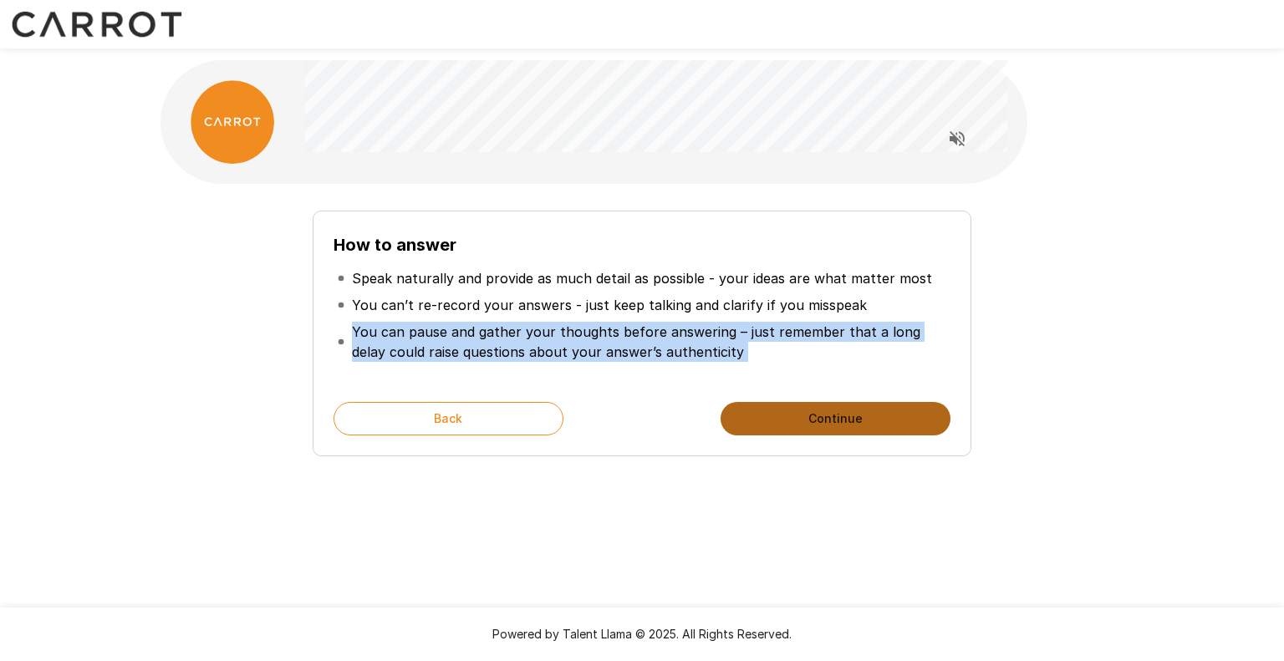 Image resolution: width=1284 pixels, height=661 pixels. What do you see at coordinates (650, 342) in the screenshot?
I see `p: You can pause and gather your thoughts before answering – just remember that a long delay could r...` at bounding box center [650, 342].